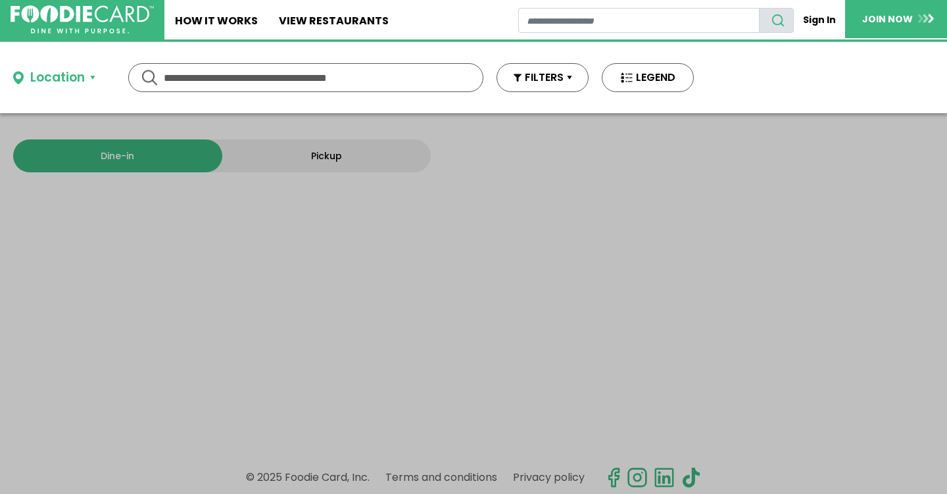 The height and width of the screenshot is (494, 947). I want to click on button: FILTERS, so click(543, 78).